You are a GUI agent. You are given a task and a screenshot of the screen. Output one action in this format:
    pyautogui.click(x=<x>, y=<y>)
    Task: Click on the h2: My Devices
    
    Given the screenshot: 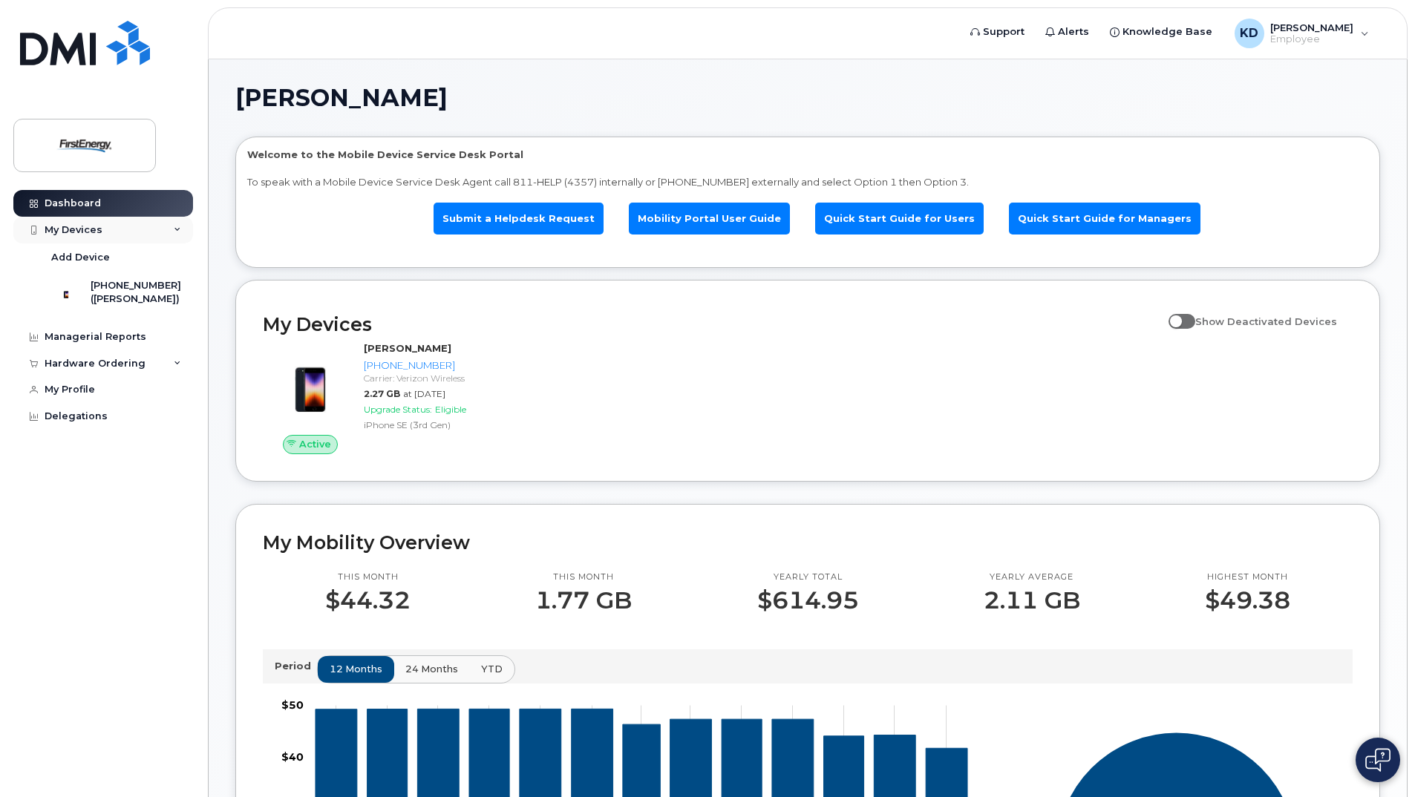 What is the action you would take?
    pyautogui.click(x=712, y=324)
    